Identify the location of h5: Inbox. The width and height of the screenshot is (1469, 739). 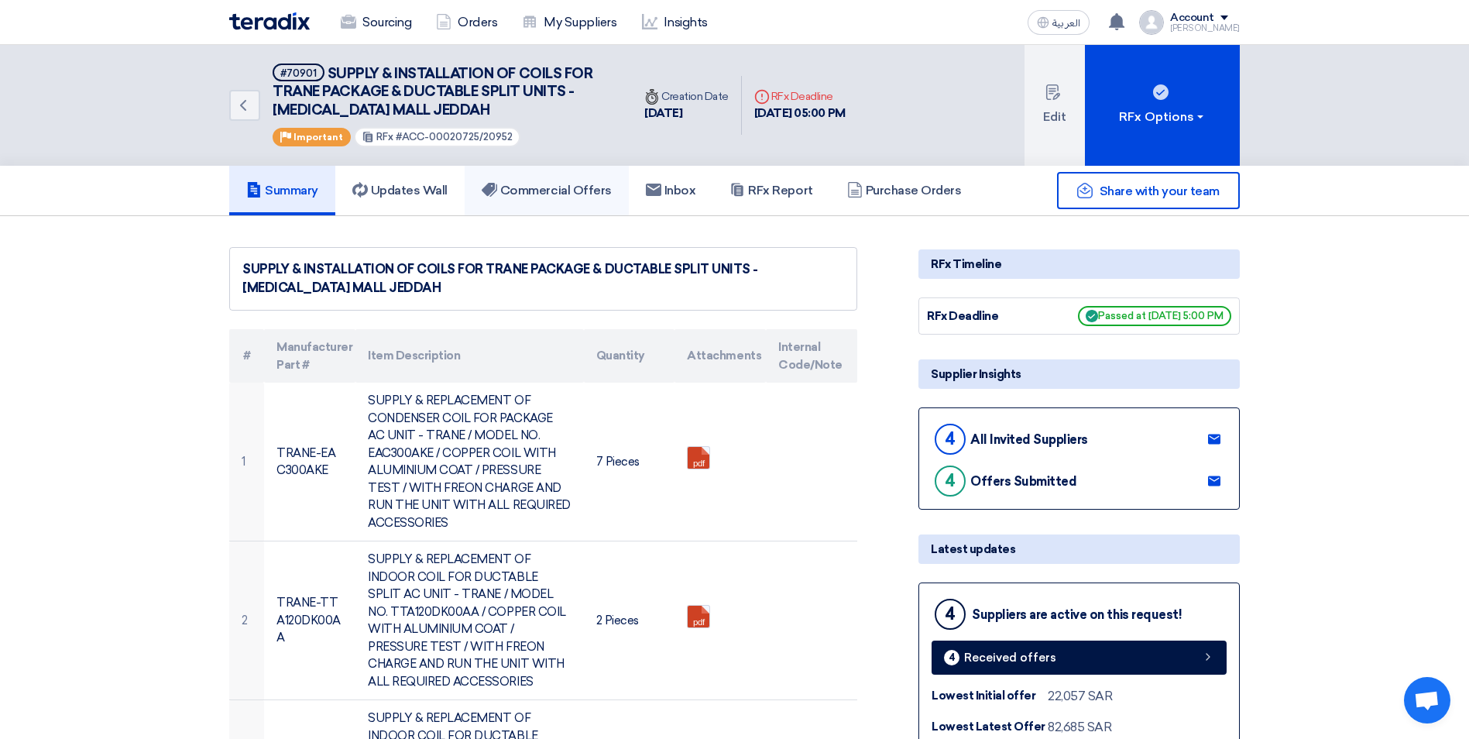
(670, 190).